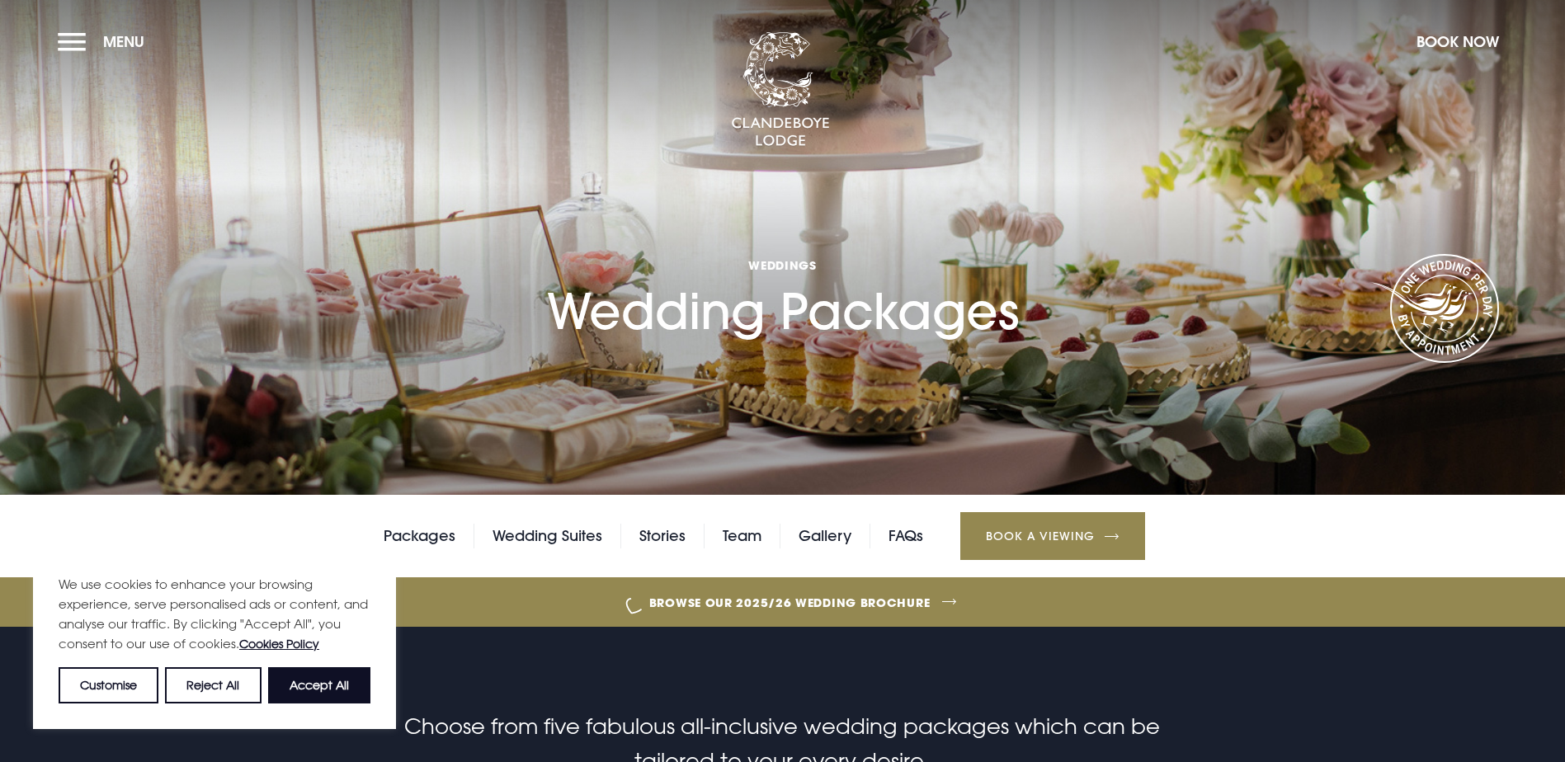  I want to click on h1: Wedding Packages, so click(783, 251).